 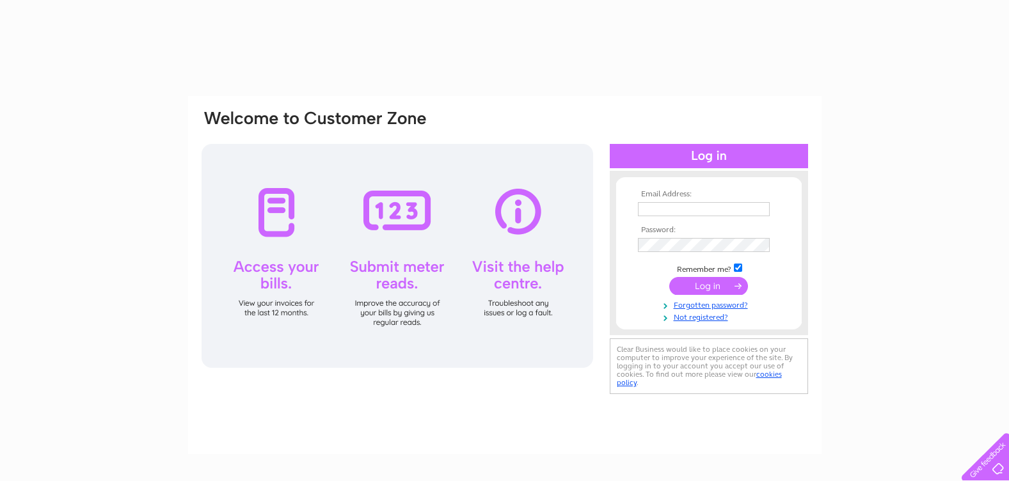 I want to click on td: Remember me?, so click(x=709, y=268).